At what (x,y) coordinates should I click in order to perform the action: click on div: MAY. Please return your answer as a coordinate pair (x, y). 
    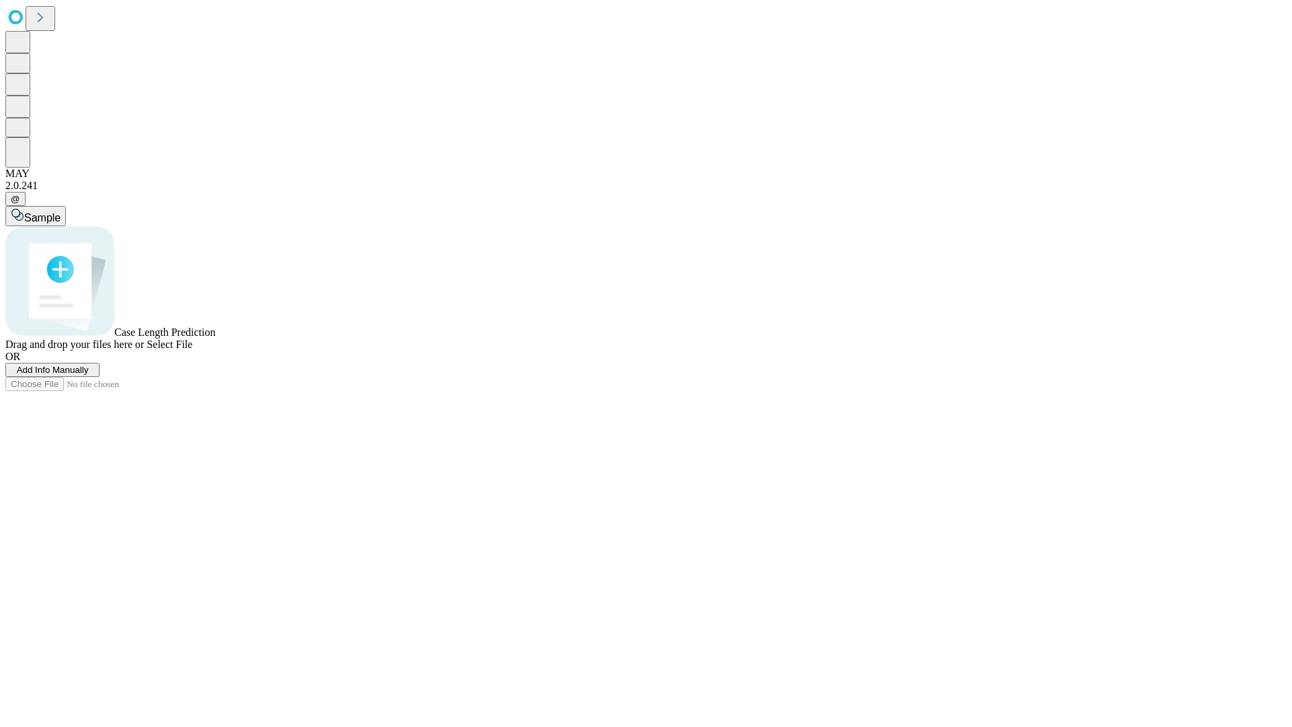
    Looking at the image, I should click on (646, 174).